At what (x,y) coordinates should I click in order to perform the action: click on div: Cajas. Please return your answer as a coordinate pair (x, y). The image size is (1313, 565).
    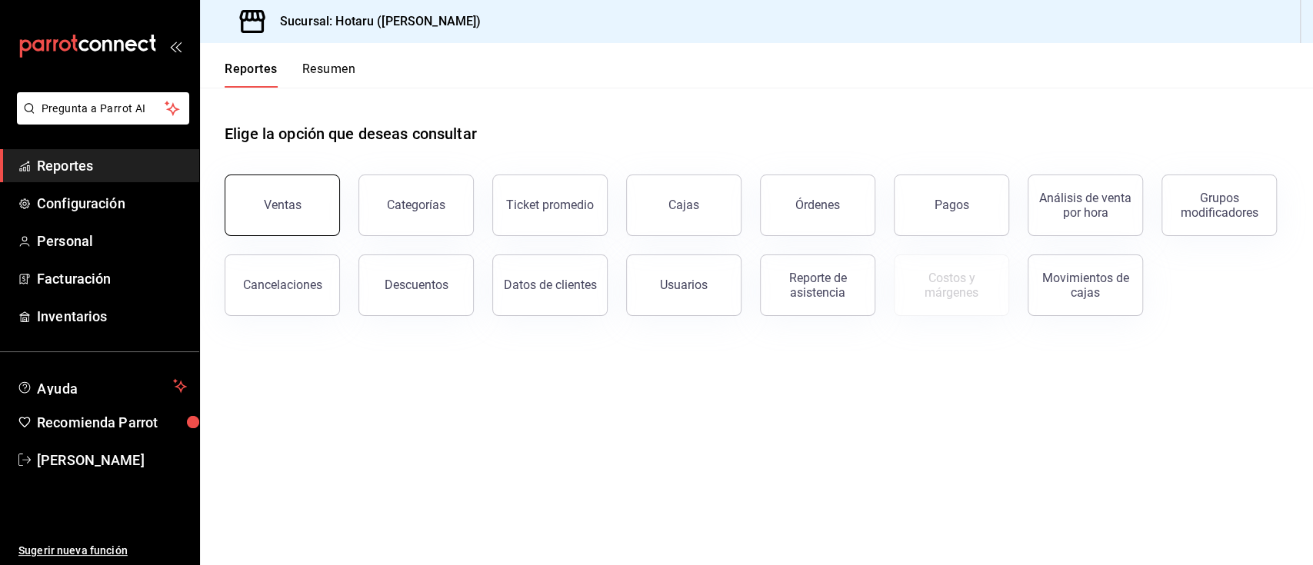
    Looking at the image, I should click on (684, 205).